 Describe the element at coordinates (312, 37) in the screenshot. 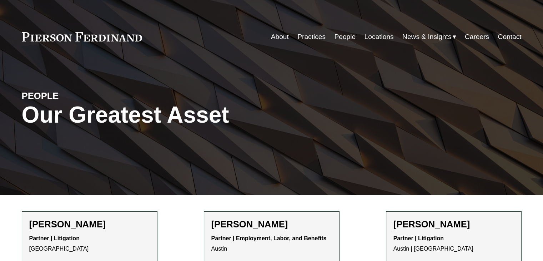

I see `a: Practices` at that location.